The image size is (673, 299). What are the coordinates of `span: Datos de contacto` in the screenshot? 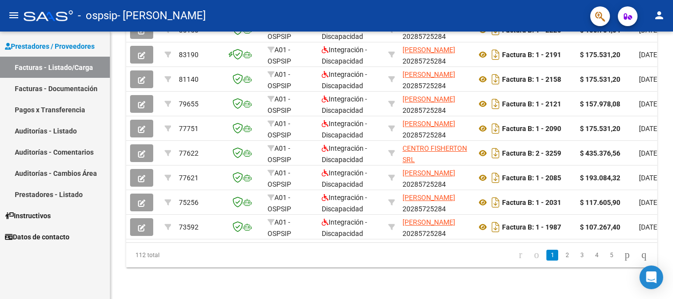 It's located at (37, 237).